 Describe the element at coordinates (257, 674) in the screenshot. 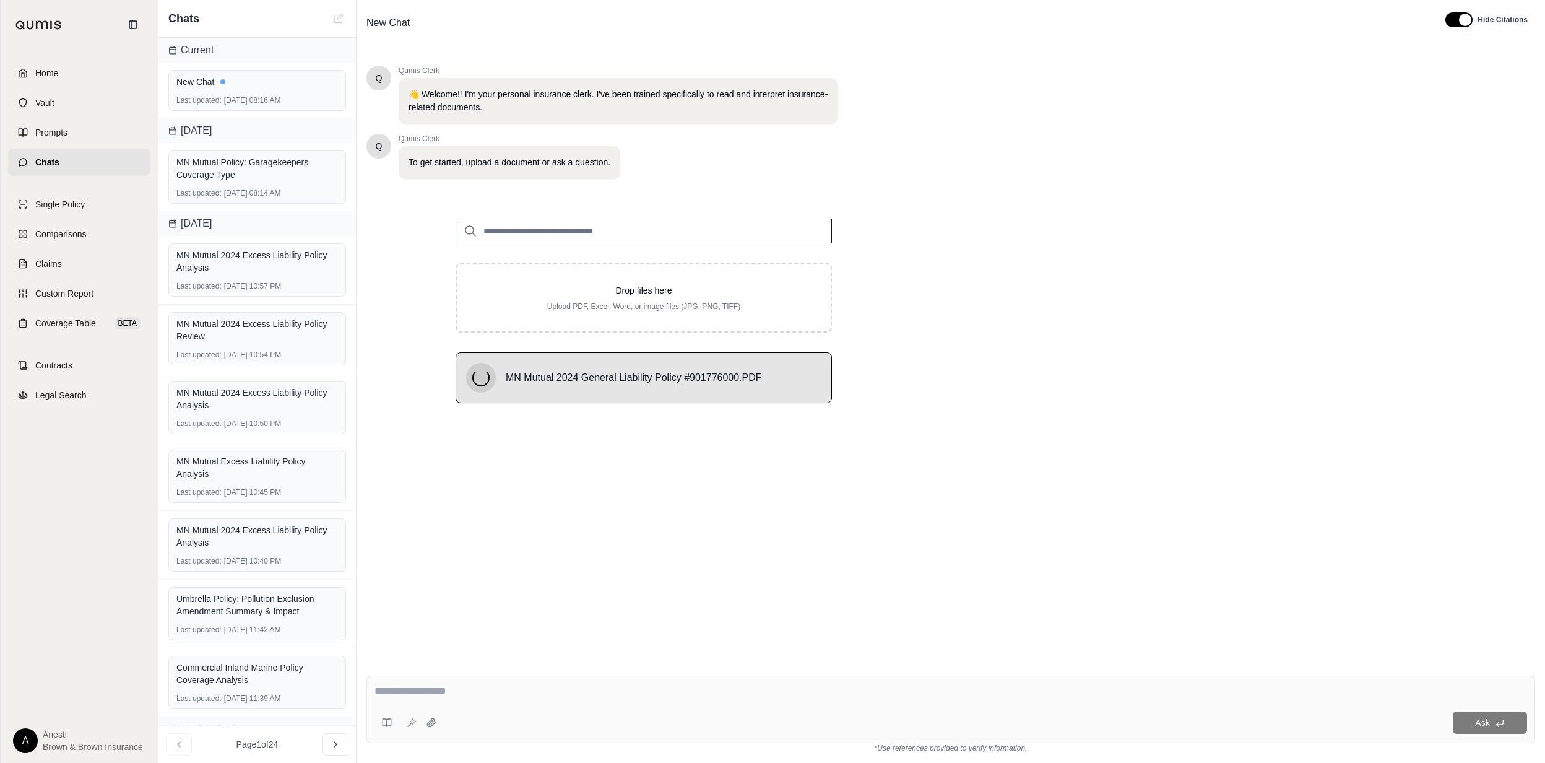

I see `div: Commercial Inland Marine Policy Coverage Analysis` at that location.